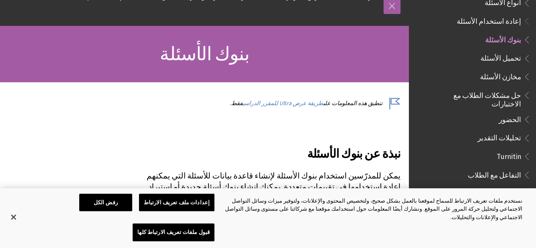 The height and width of the screenshot is (248, 536). What do you see at coordinates (368, 209) in the screenshot?
I see `div: نستخدم ملفات تعريف الارتباط للسماح لموقعنا بالعمل بشكل صحيح، ولتخصيص المحتوى والإعلانات، ولتوفير ...` at bounding box center [368, 209].